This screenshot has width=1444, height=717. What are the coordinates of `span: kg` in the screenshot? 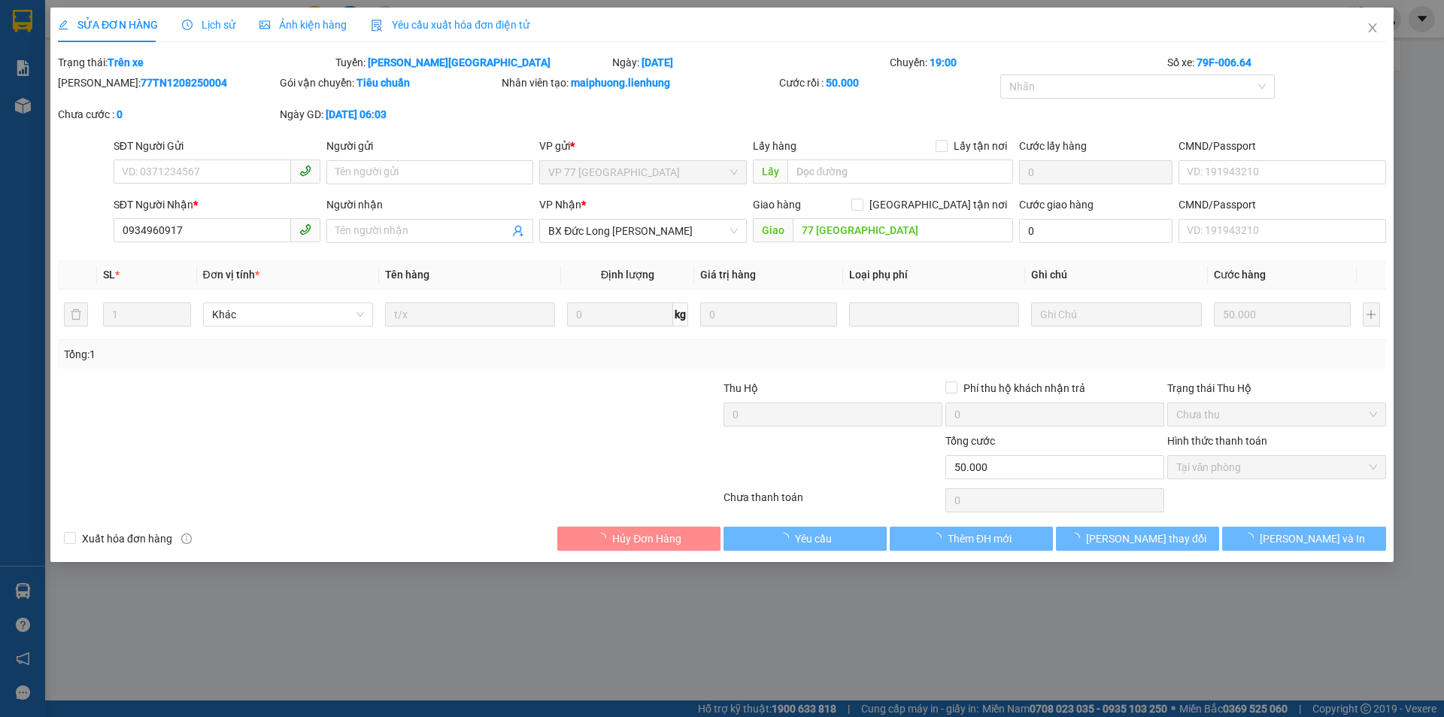 It's located at (681, 314).